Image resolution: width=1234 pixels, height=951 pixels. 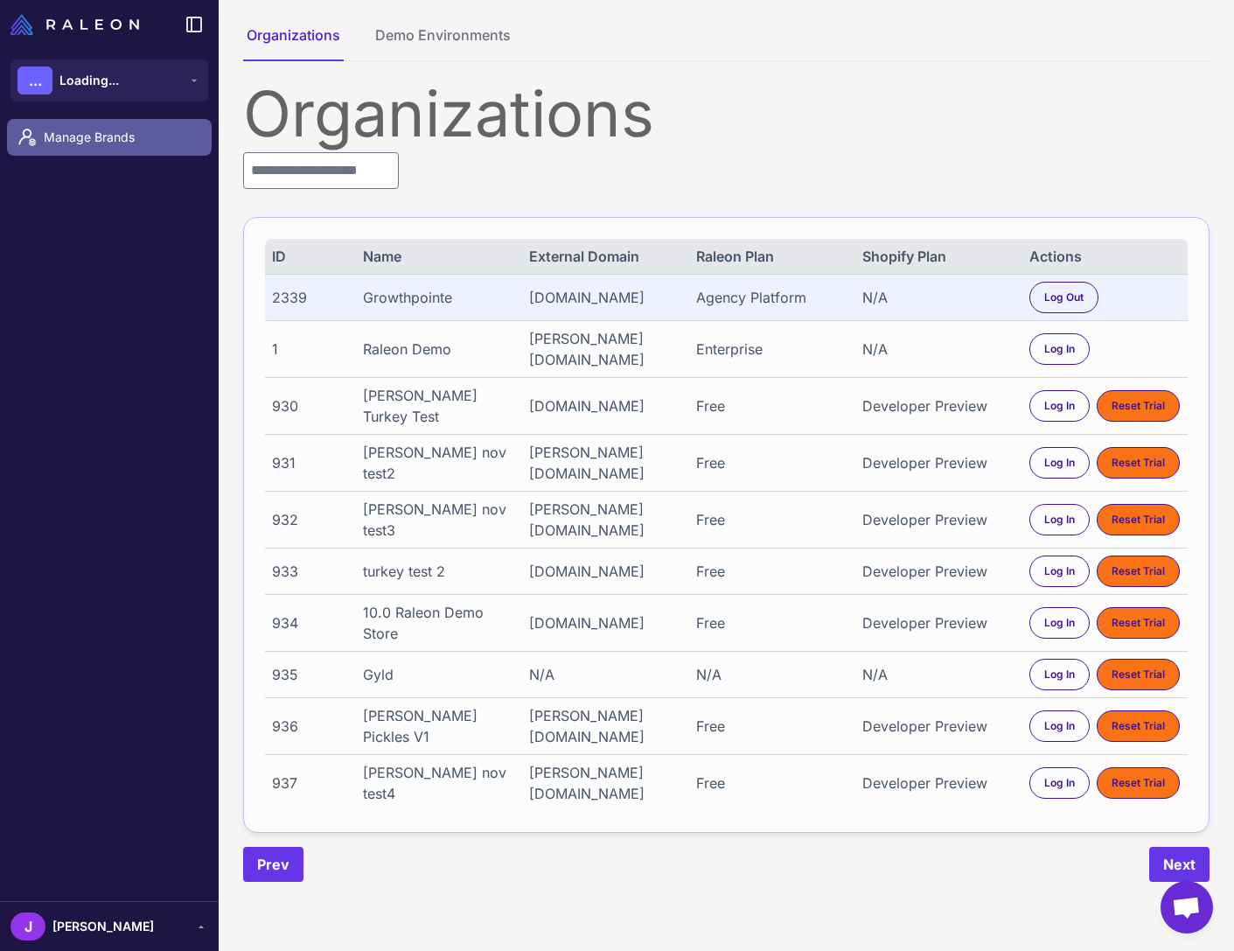 What do you see at coordinates (273, 864) in the screenshot?
I see `button: Prev` at bounding box center [273, 864].